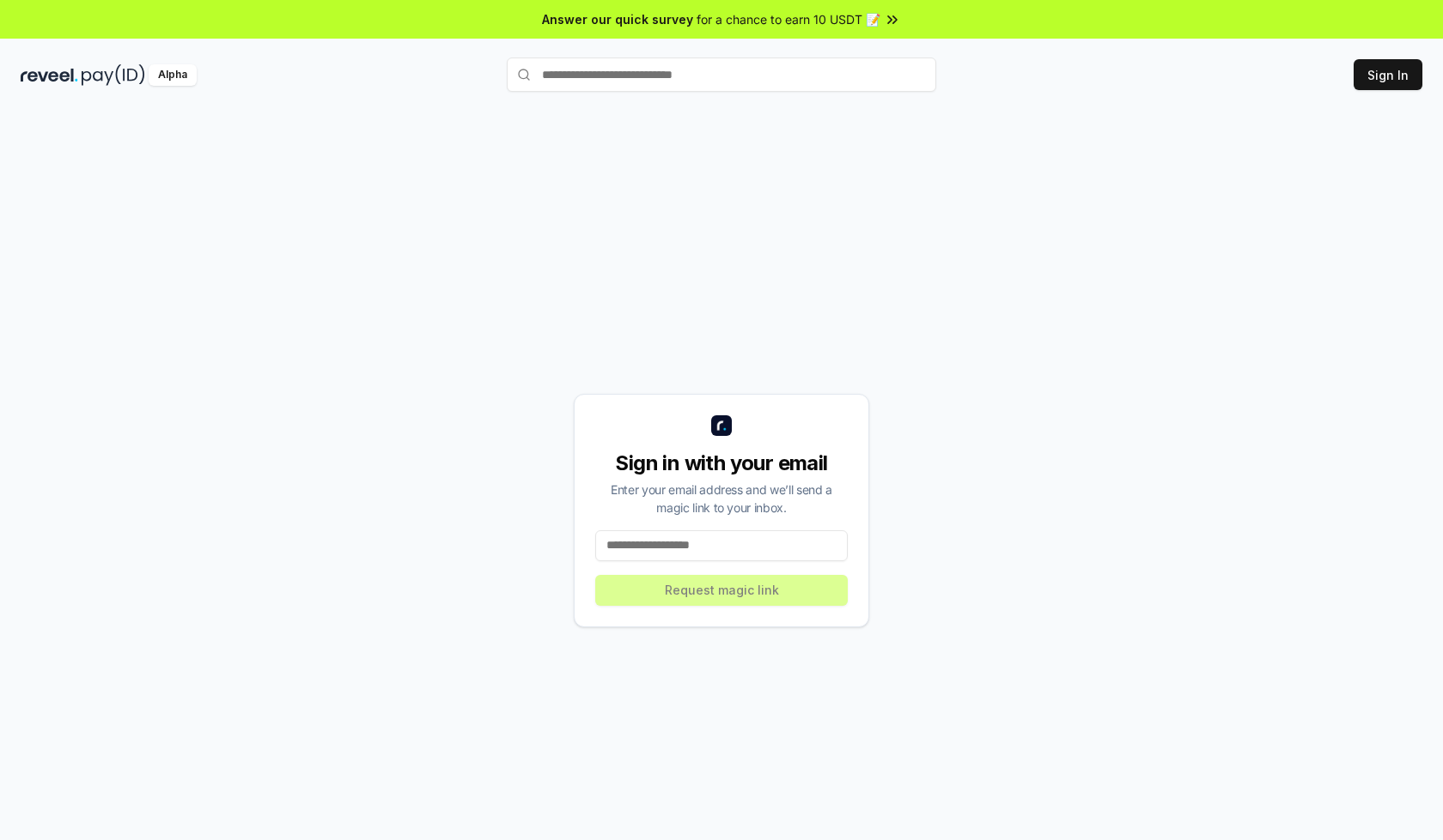 This screenshot has width=1443, height=840. Describe the element at coordinates (1388, 74) in the screenshot. I see `button: Sign In` at that location.